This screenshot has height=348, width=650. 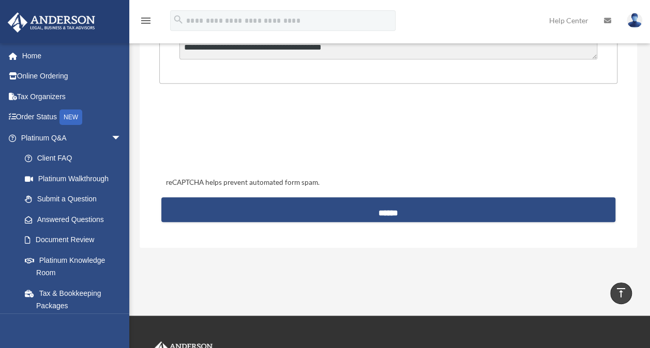 What do you see at coordinates (621, 293) in the screenshot?
I see `a: vertical_align_top` at bounding box center [621, 293].